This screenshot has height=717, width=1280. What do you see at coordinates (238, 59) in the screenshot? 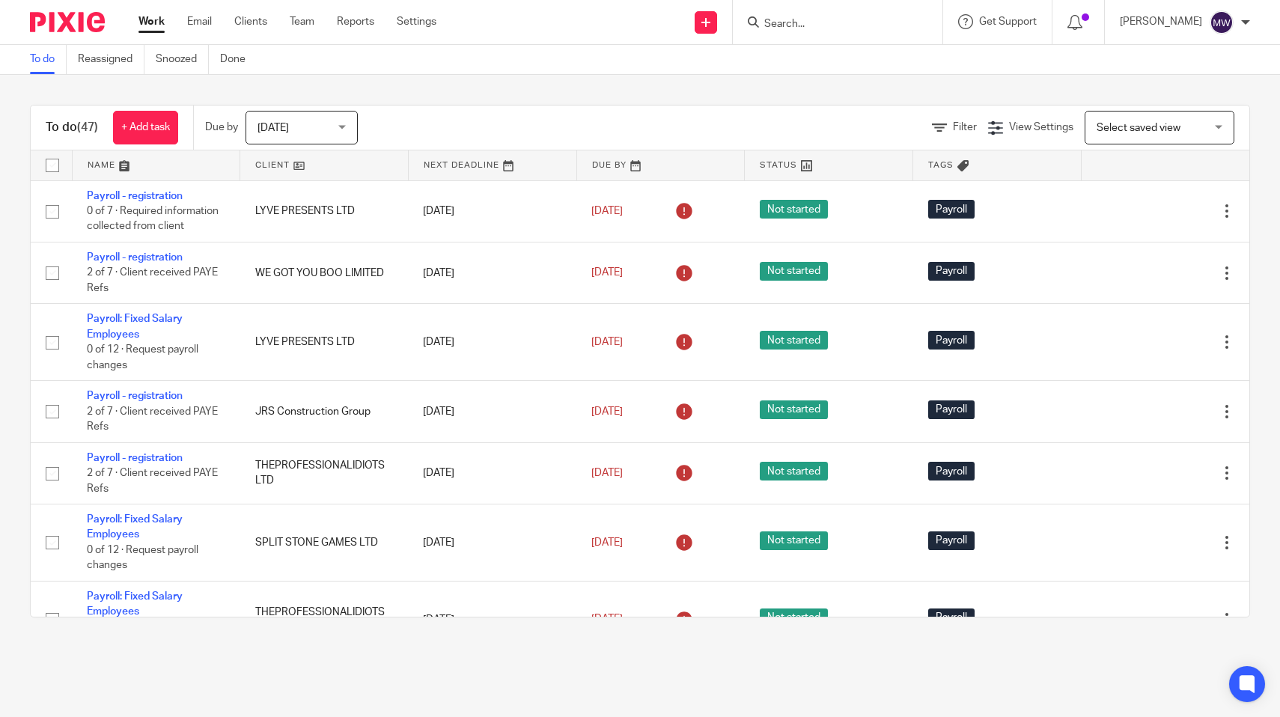
I see `a: Done` at bounding box center [238, 59].